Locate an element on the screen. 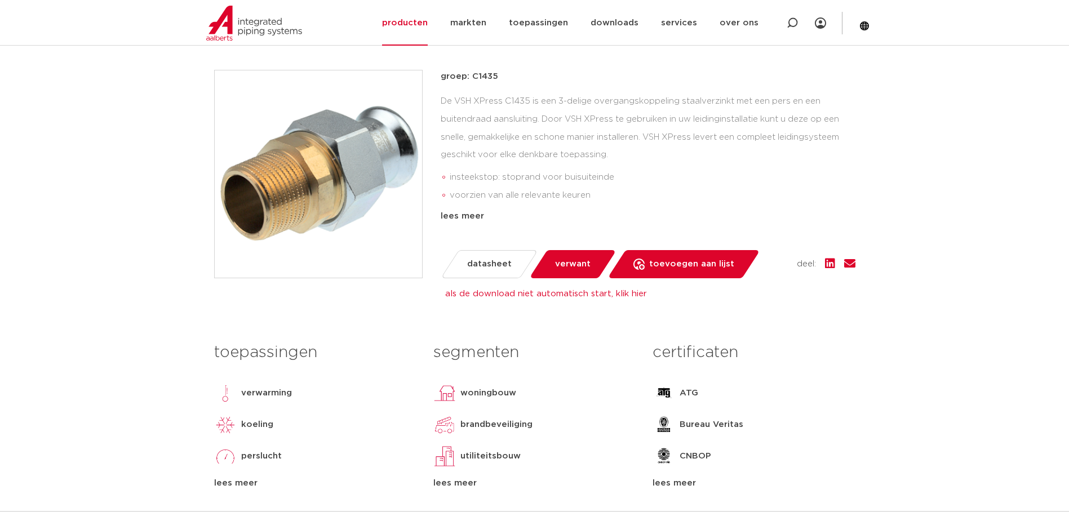 The image size is (1069, 512). p: verwarming is located at coordinates (266, 393).